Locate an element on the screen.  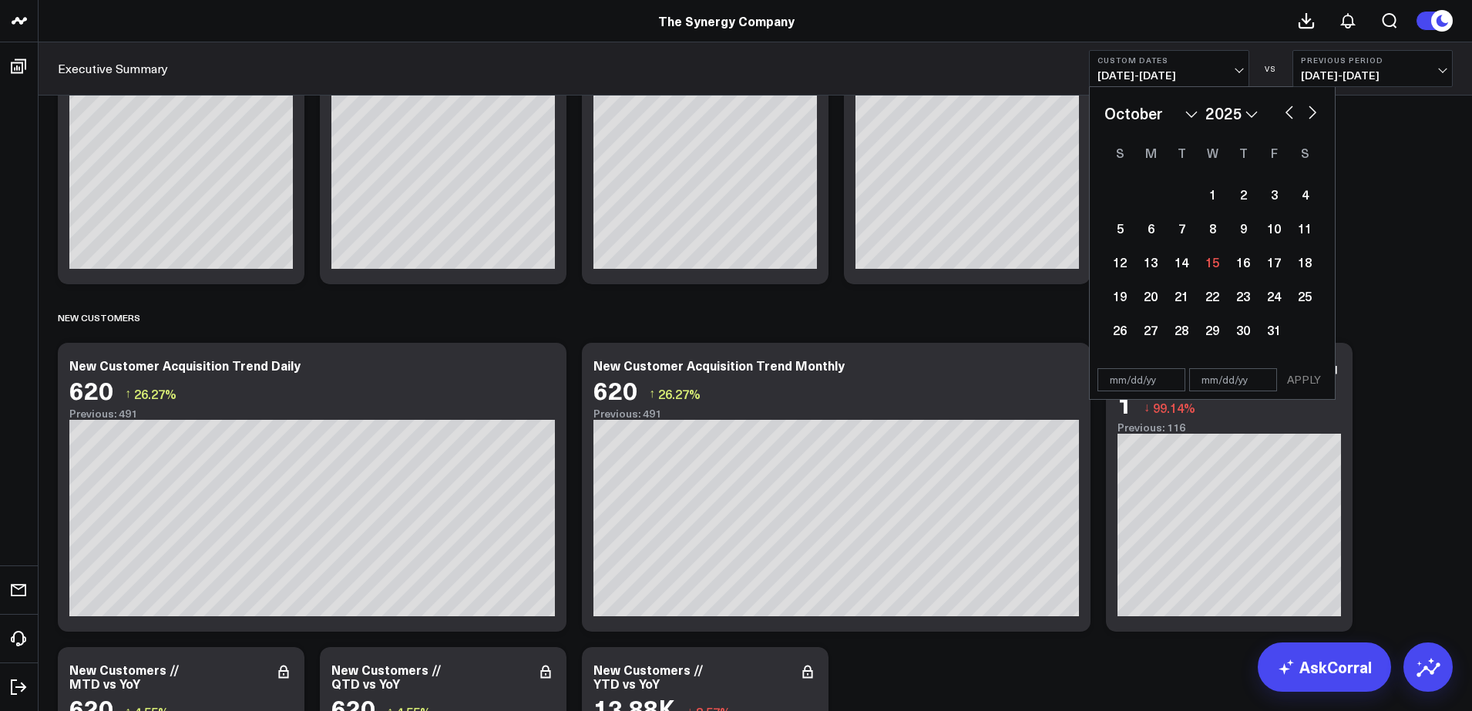
div: New Customer Acquisition Trend Monthly is located at coordinates (719, 365).